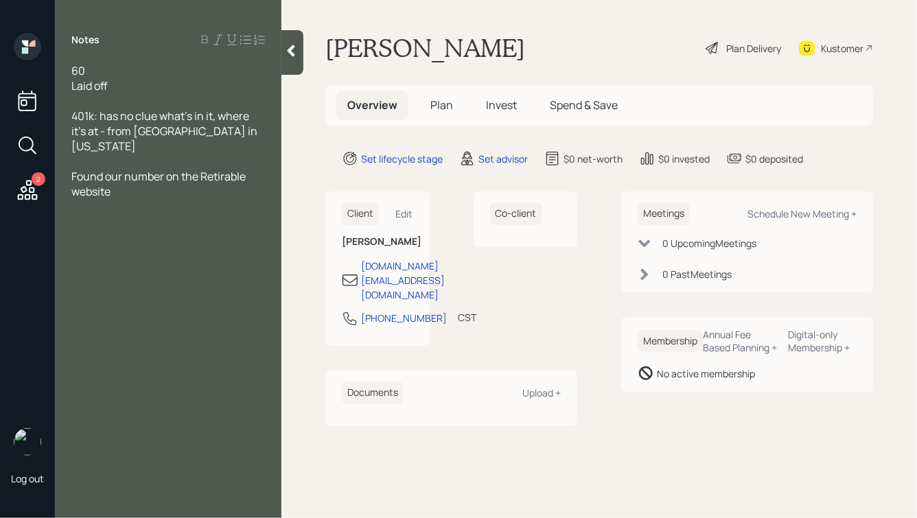 This screenshot has height=518, width=917. Describe the element at coordinates (842, 48) in the screenshot. I see `div: Kustomer` at that location.